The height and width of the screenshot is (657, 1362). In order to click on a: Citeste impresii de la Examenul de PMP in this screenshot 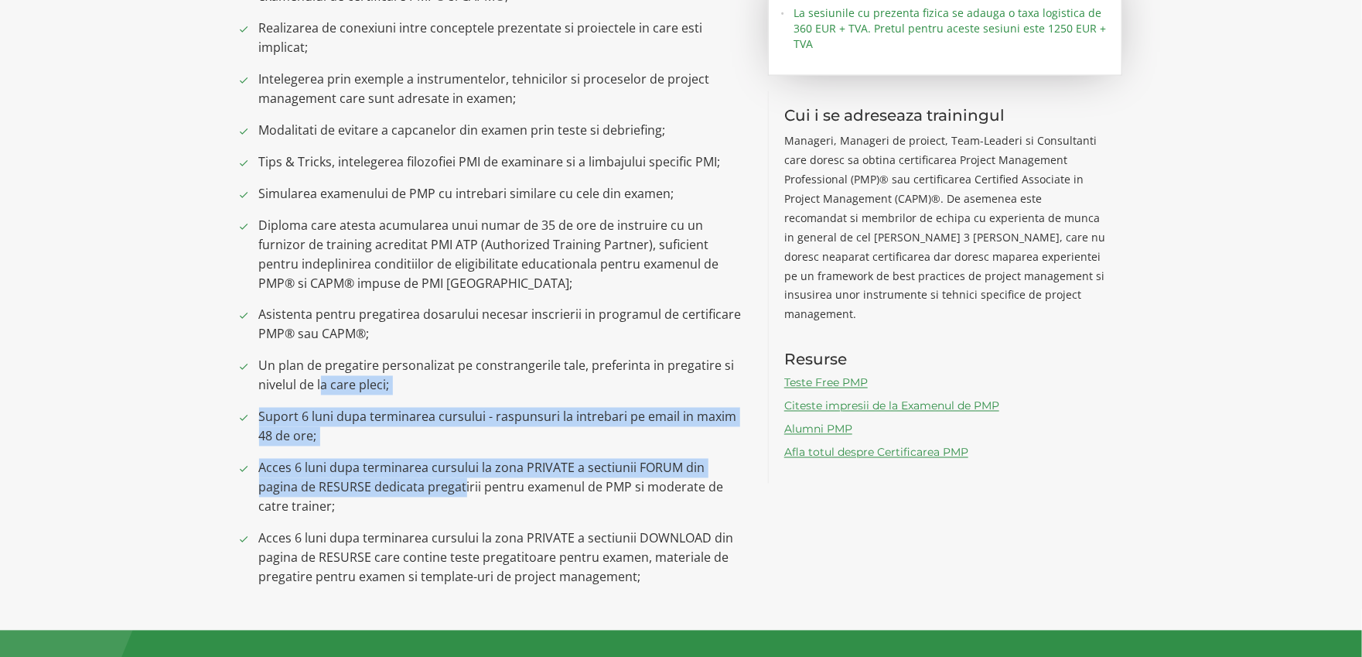, I will do `click(892, 406)`.